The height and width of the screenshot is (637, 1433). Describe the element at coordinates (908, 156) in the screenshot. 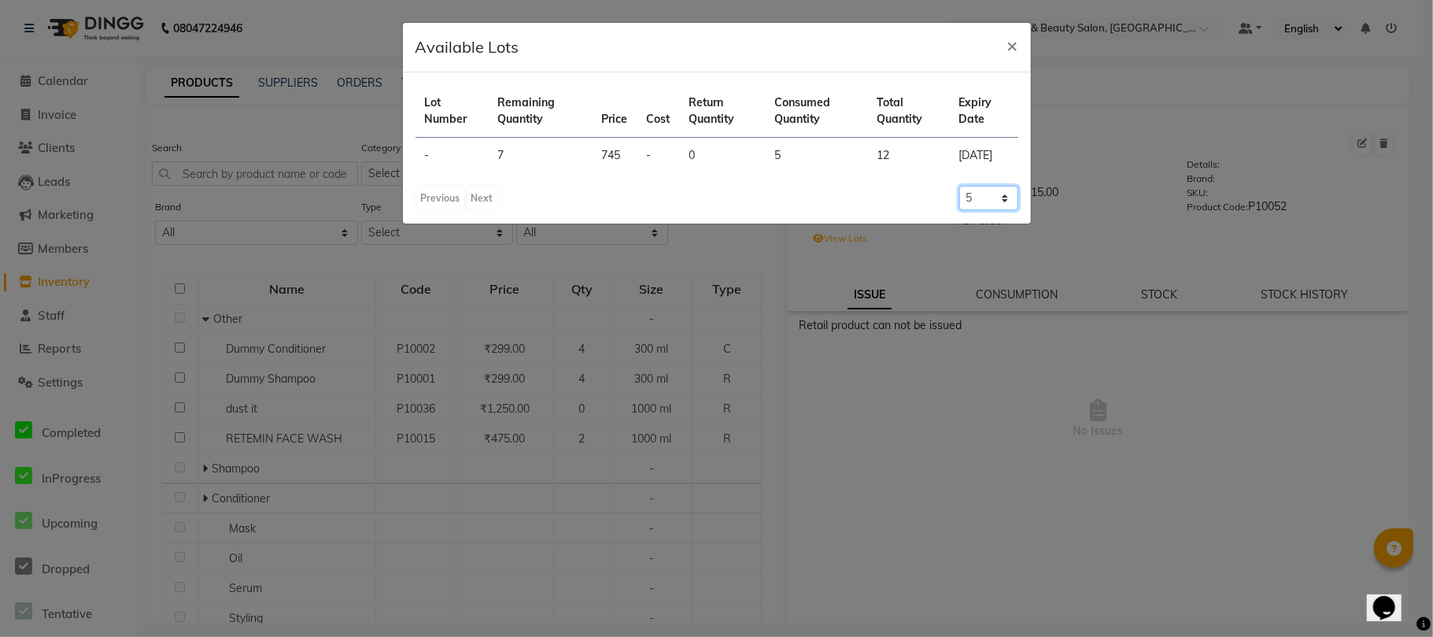

I see `td: 12` at that location.